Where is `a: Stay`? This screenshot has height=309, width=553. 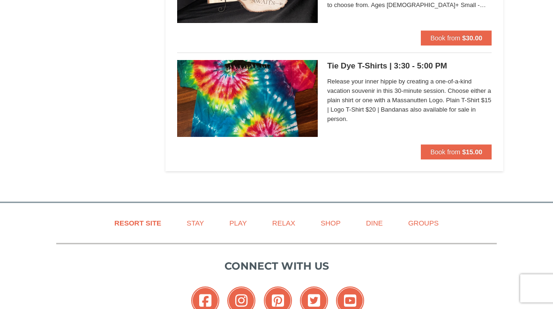
a: Stay is located at coordinates (195, 223).